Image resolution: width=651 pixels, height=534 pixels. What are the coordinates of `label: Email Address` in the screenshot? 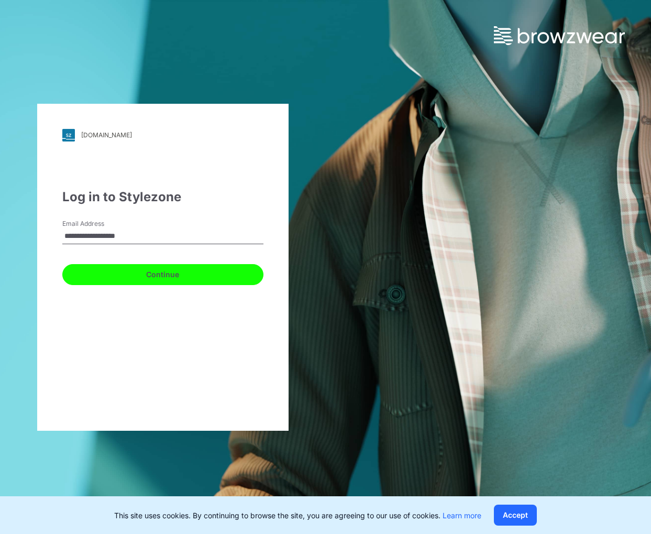 It's located at (99, 224).